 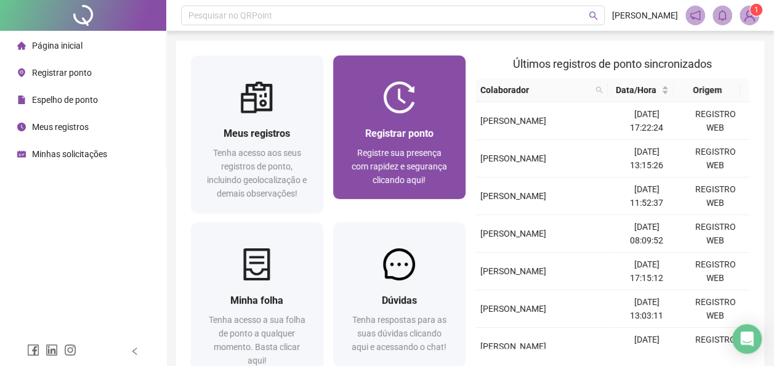 I want to click on a: DúvidasTenha respostas para as suas dúvidas clicando aqui e acessando o chat!, so click(x=399, y=294).